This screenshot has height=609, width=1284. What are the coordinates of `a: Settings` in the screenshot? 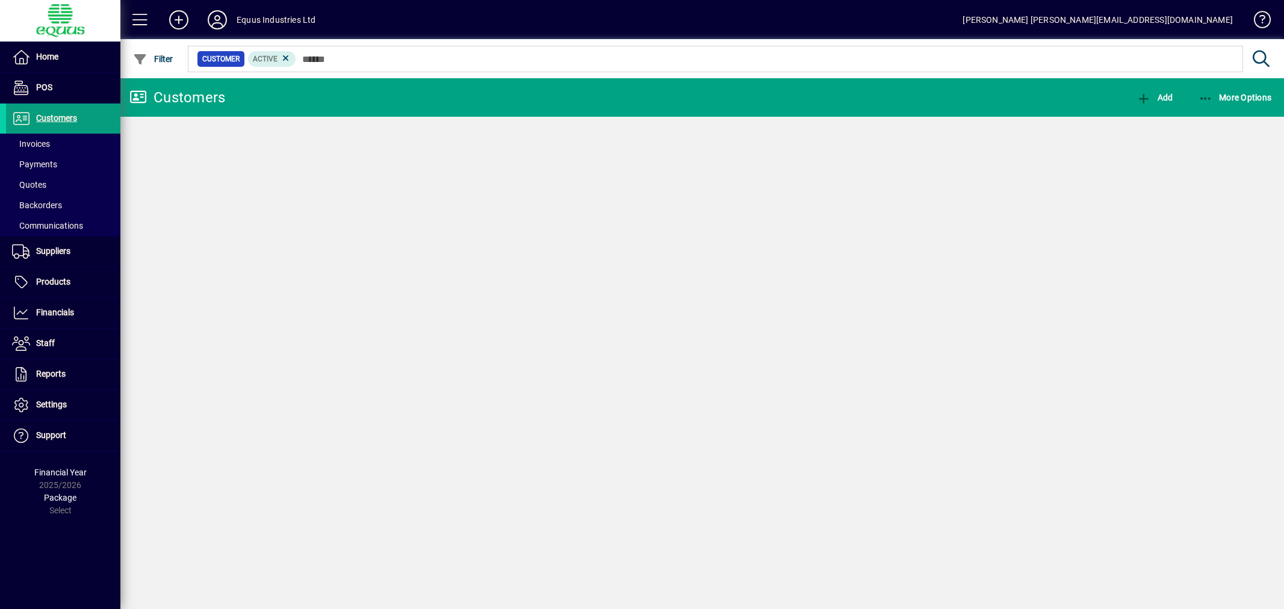 It's located at (63, 405).